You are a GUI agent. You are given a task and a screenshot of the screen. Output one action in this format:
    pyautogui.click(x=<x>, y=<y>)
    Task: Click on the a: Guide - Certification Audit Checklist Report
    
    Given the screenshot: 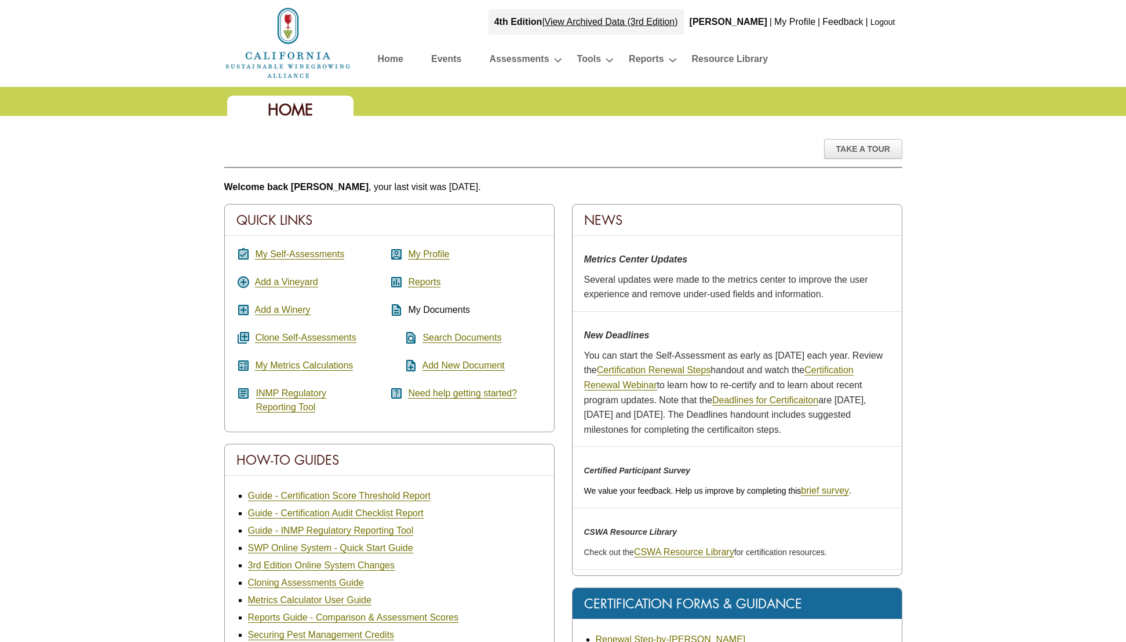 What is the action you would take?
    pyautogui.click(x=336, y=514)
    